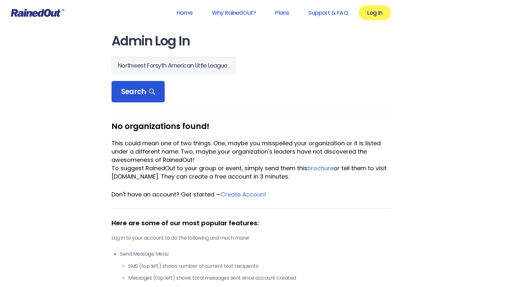 This screenshot has width=505, height=287. What do you see at coordinates (261, 267) in the screenshot?
I see `li: SMS (top left) shows number of current text recipients` at bounding box center [261, 267].